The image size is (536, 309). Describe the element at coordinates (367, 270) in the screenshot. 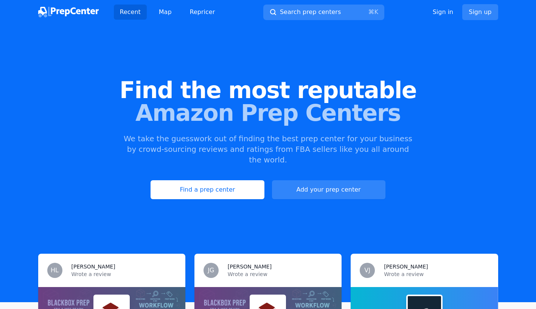

I see `span: VJ` at that location.